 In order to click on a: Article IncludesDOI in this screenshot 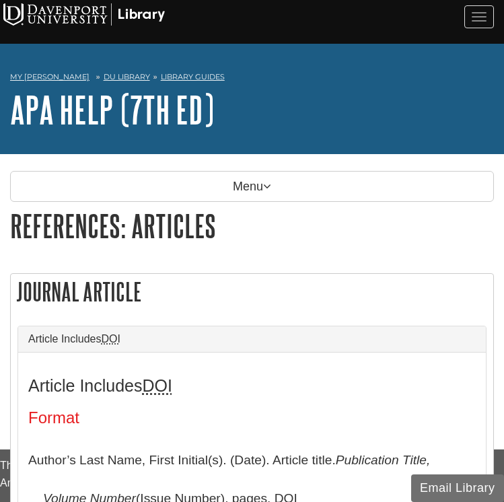, I will do `click(251, 339)`.